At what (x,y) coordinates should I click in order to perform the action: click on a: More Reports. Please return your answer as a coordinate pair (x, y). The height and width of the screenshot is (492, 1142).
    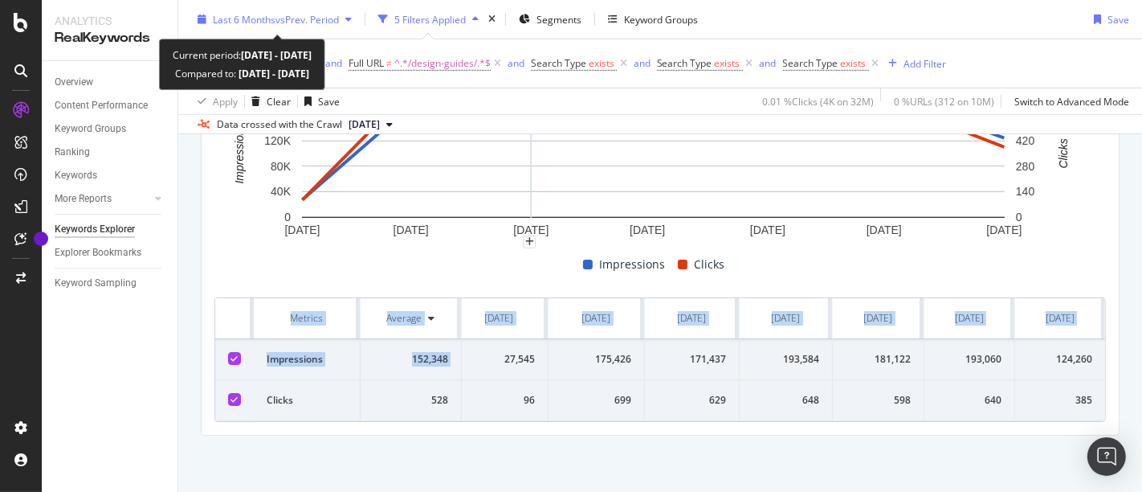
    Looking at the image, I should click on (102, 198).